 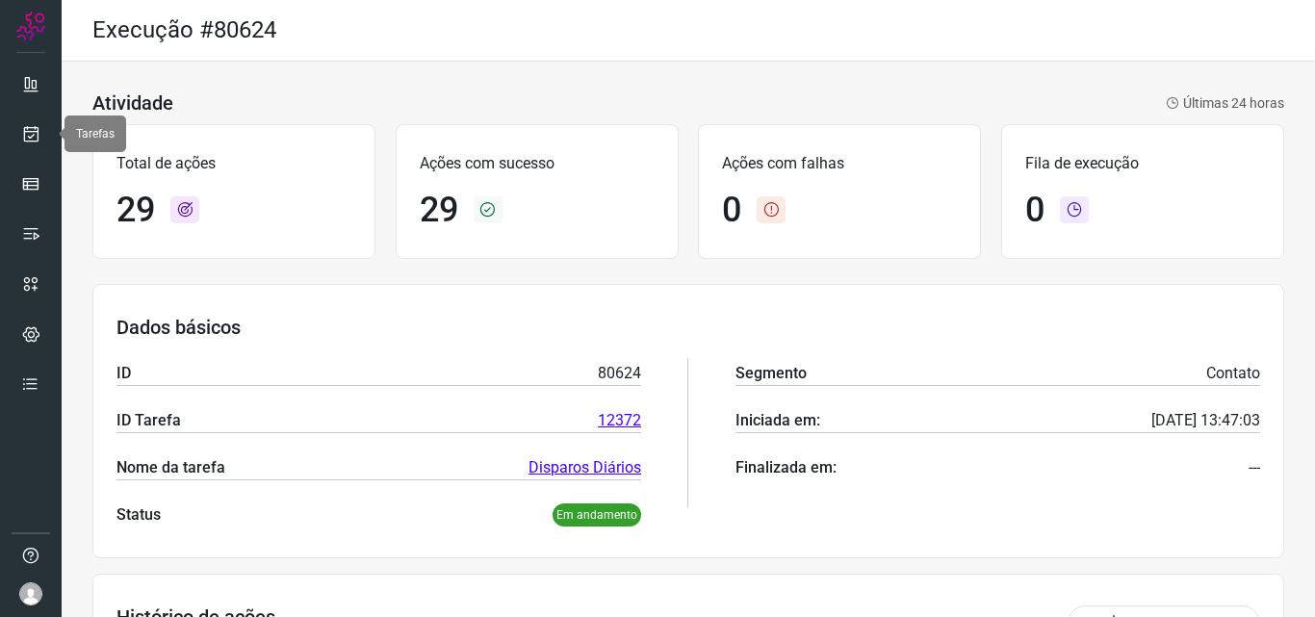 What do you see at coordinates (619, 374) in the screenshot?
I see `p: 80624` at bounding box center [619, 374].